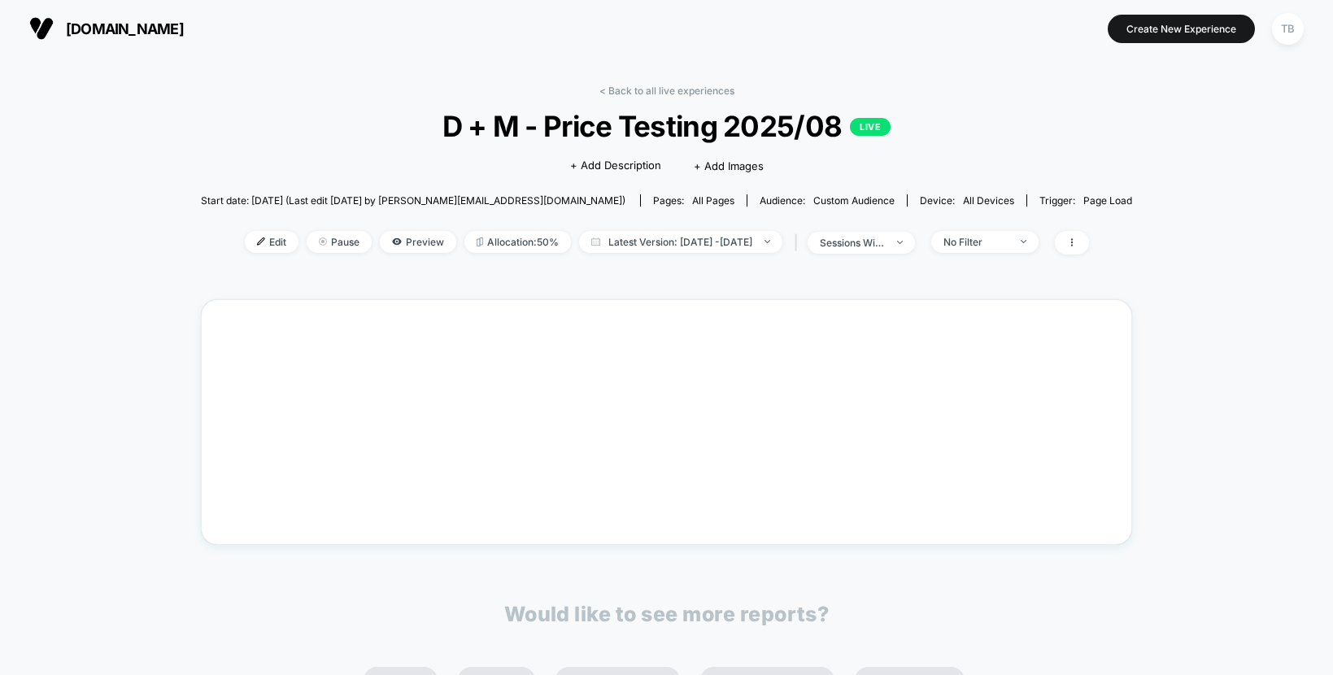  Describe the element at coordinates (694, 200) in the screenshot. I see `div: Pages:` at that location.